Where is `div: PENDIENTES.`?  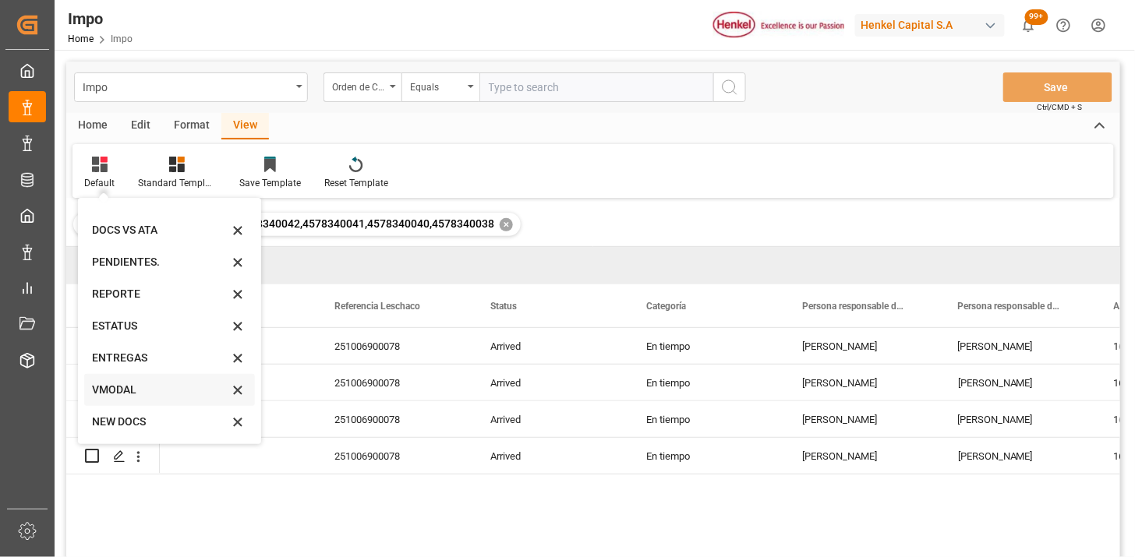 div: PENDIENTES. is located at coordinates (160, 262).